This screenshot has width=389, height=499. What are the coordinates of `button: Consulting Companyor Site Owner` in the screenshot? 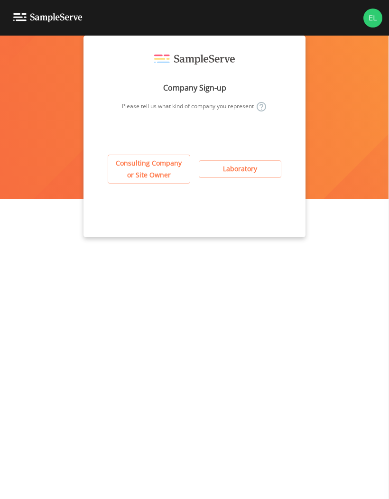 It's located at (149, 169).